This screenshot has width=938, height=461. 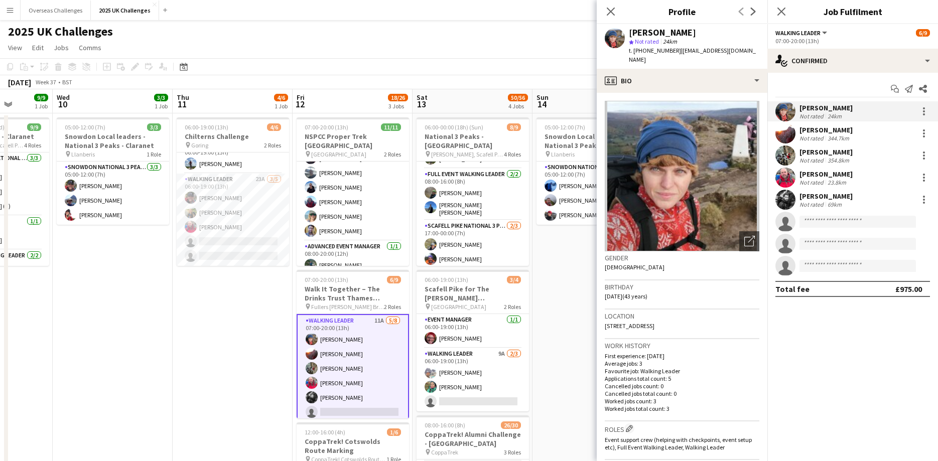 I want to click on p: Applications total count: 5, so click(x=682, y=378).